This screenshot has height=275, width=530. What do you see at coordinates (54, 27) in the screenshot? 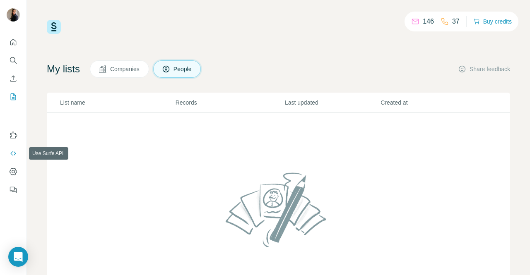
I see `img: Surfe Logo` at bounding box center [54, 27].